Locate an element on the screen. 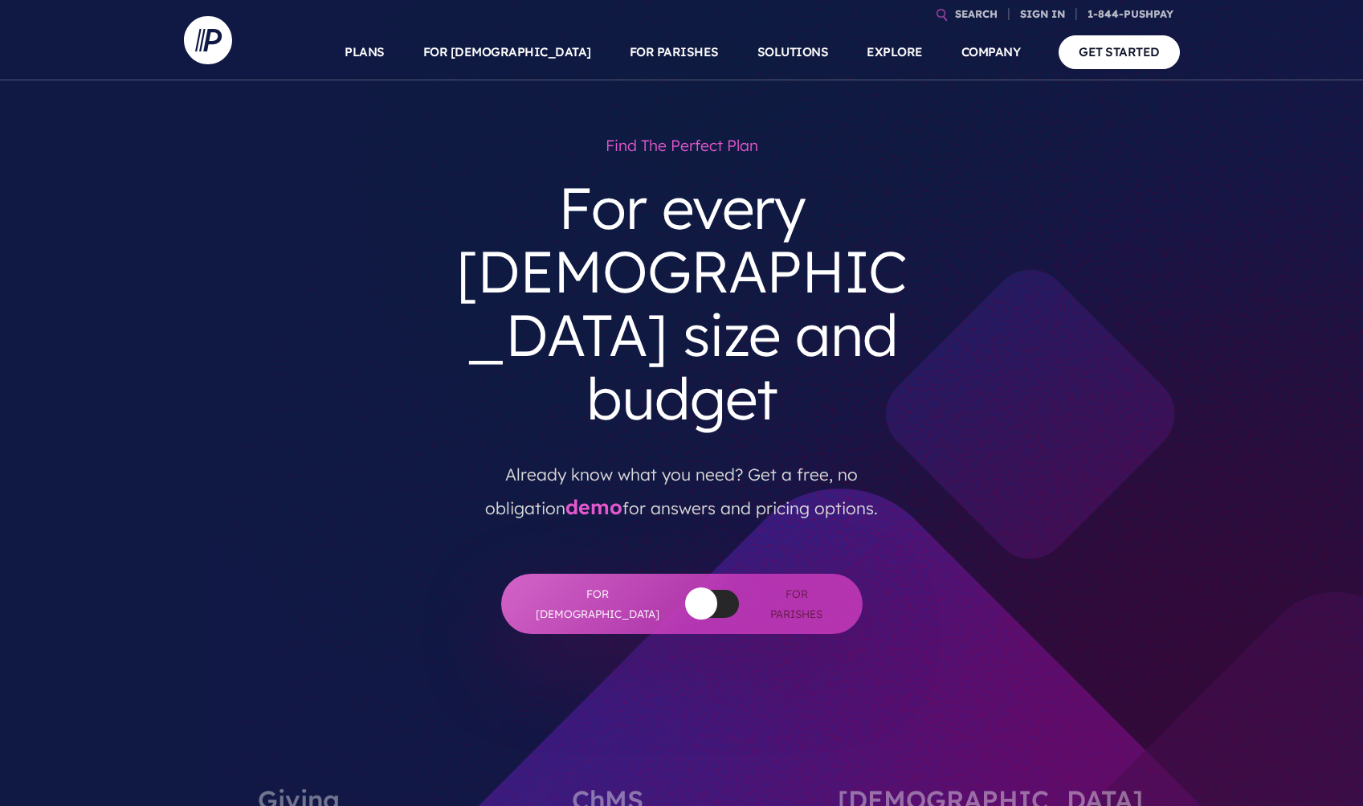 This screenshot has height=806, width=1363. a: EXPLORE is located at coordinates (895, 52).